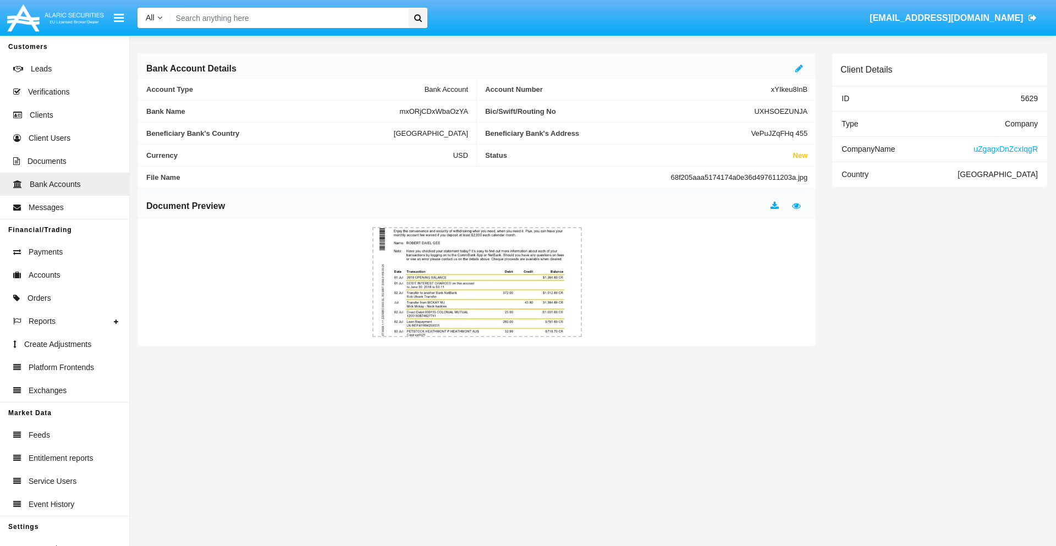 The height and width of the screenshot is (546, 1056). What do you see at coordinates (845, 98) in the screenshot?
I see `span: ID` at bounding box center [845, 98].